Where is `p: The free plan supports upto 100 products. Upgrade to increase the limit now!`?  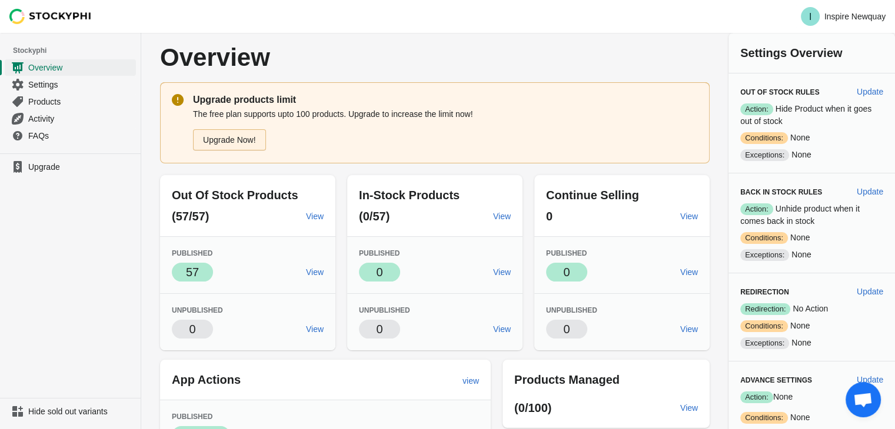 p: The free plan supports upto 100 products. Upgrade to increase the limit now! is located at coordinates (445, 114).